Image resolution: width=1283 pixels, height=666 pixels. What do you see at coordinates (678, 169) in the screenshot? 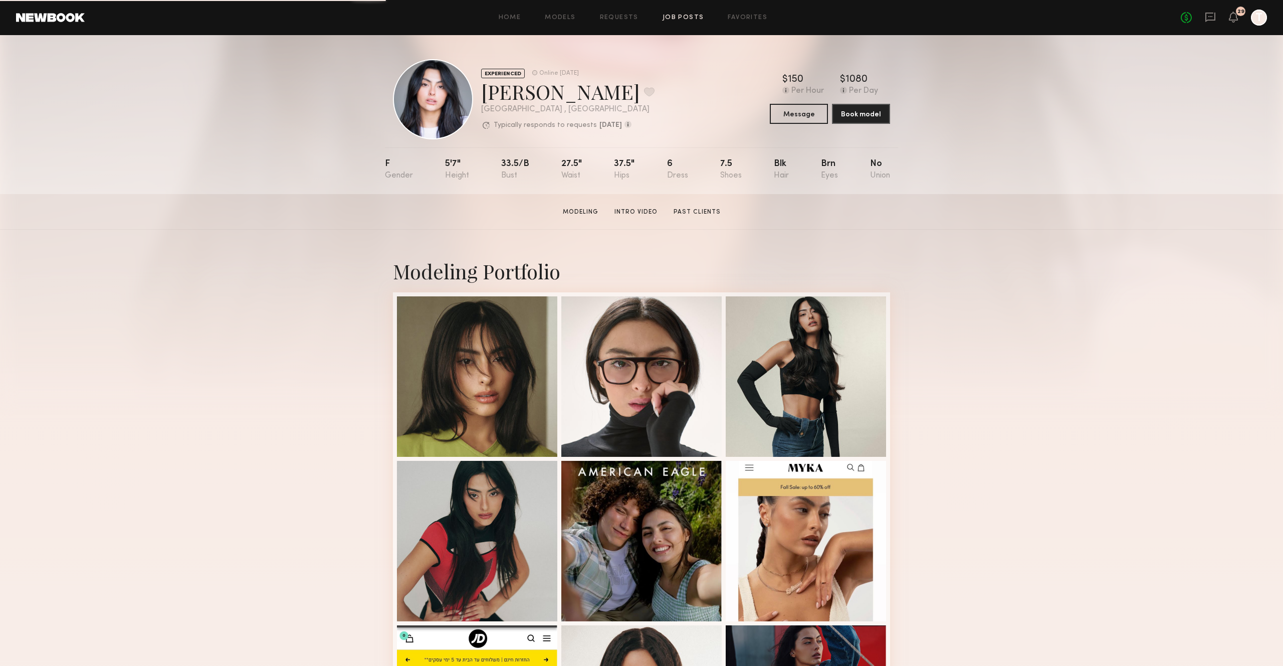
I see `div: 6` at bounding box center [678, 169].